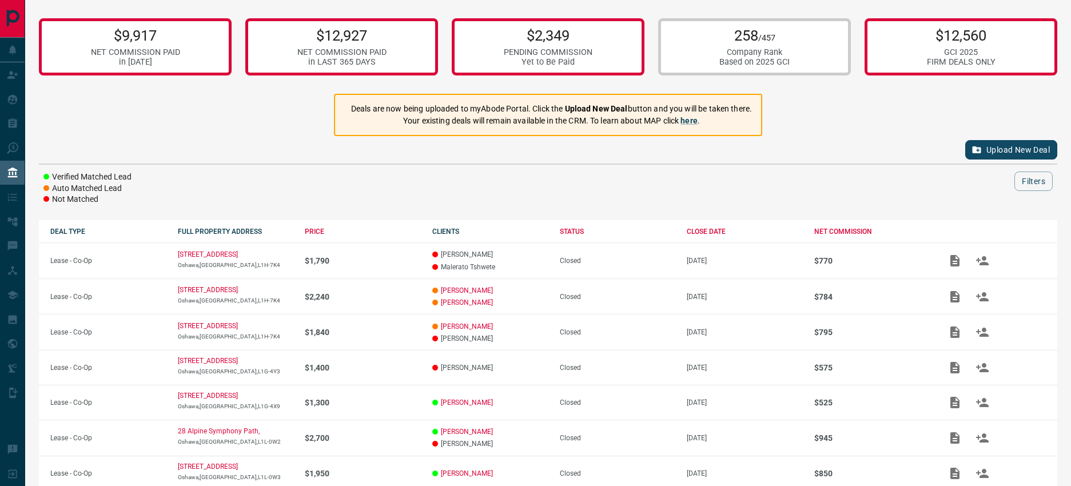 The height and width of the screenshot is (486, 1071). Describe the element at coordinates (872, 473) in the screenshot. I see `p: $850` at that location.